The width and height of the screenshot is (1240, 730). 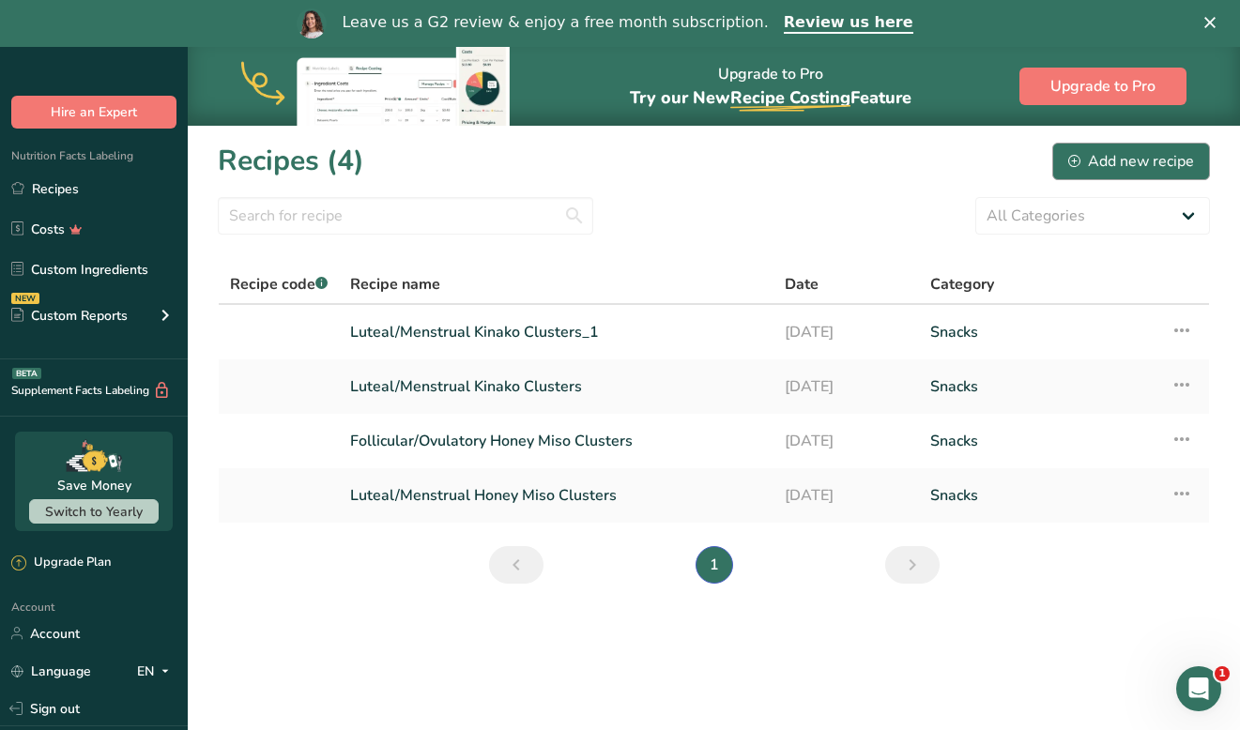 What do you see at coordinates (556, 441) in the screenshot?
I see `a: Follicular/Ovulatory Honey Miso Clusters` at bounding box center [556, 441].